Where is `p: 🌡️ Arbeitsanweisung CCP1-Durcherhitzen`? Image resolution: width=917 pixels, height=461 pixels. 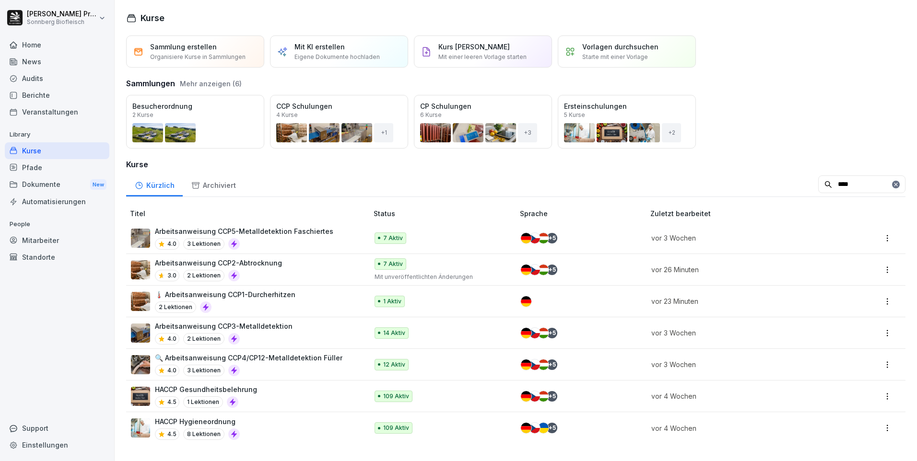 p: 🌡️ Arbeitsanweisung CCP1-Durcherhitzen is located at coordinates (225, 295).